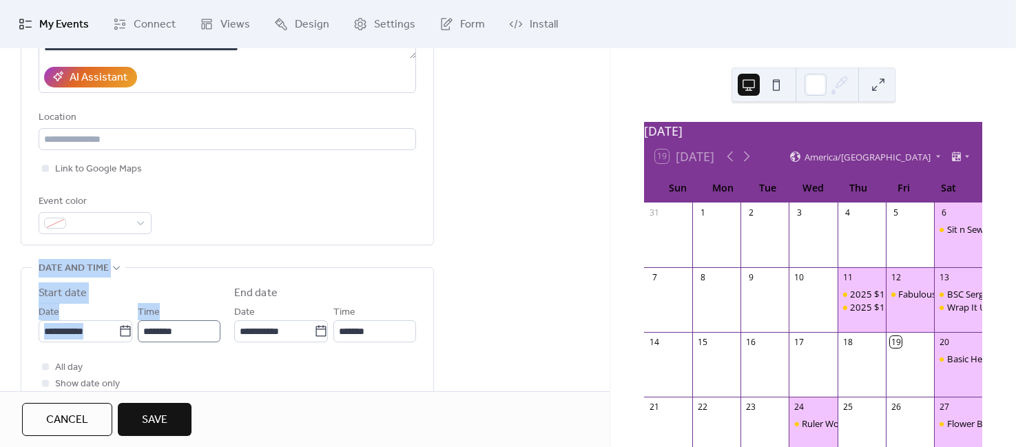  What do you see at coordinates (799, 406) in the screenshot?
I see `div: 24` at bounding box center [799, 406].